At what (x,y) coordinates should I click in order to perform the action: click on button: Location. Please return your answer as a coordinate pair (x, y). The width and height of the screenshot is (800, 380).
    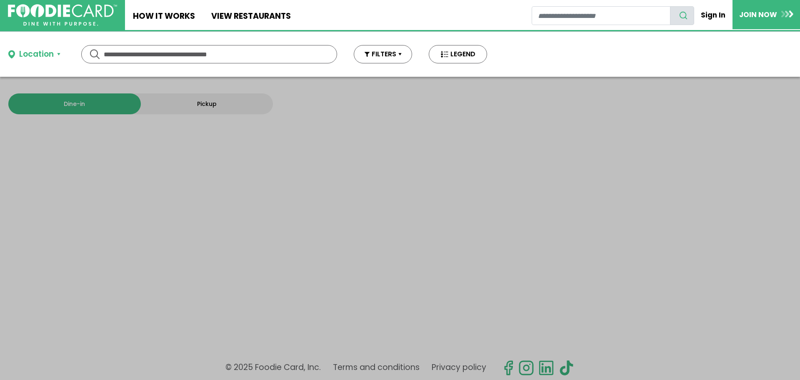
    Looking at the image, I should click on (34, 54).